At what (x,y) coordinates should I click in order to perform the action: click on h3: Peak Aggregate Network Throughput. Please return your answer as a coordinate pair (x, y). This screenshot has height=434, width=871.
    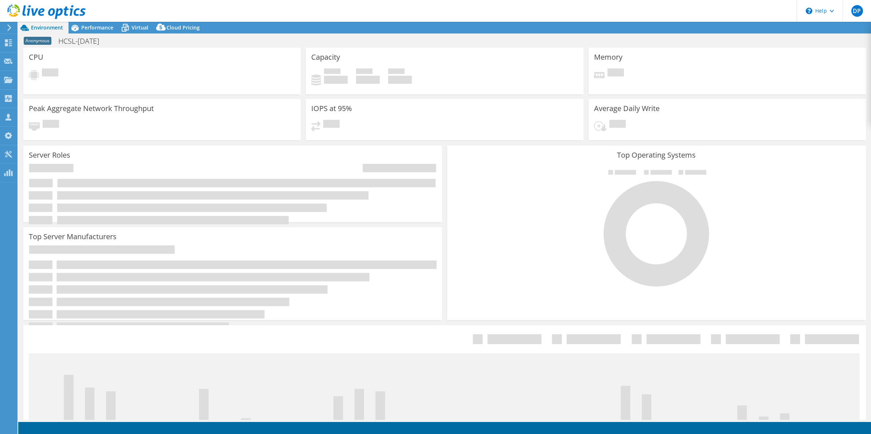
    Looking at the image, I should click on (91, 109).